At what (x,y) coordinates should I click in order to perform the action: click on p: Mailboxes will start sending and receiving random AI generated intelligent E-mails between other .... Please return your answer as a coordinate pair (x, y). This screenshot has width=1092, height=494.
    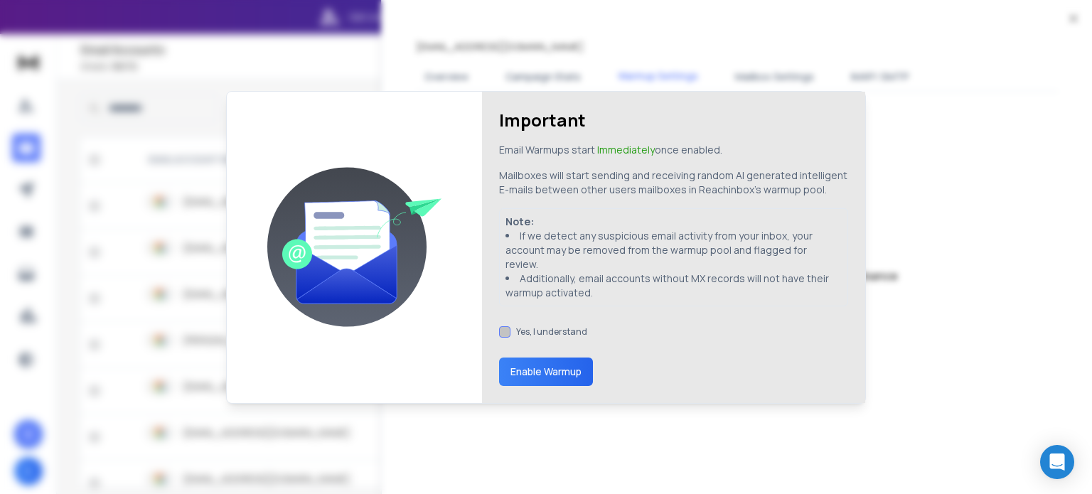
    Looking at the image, I should click on (673, 183).